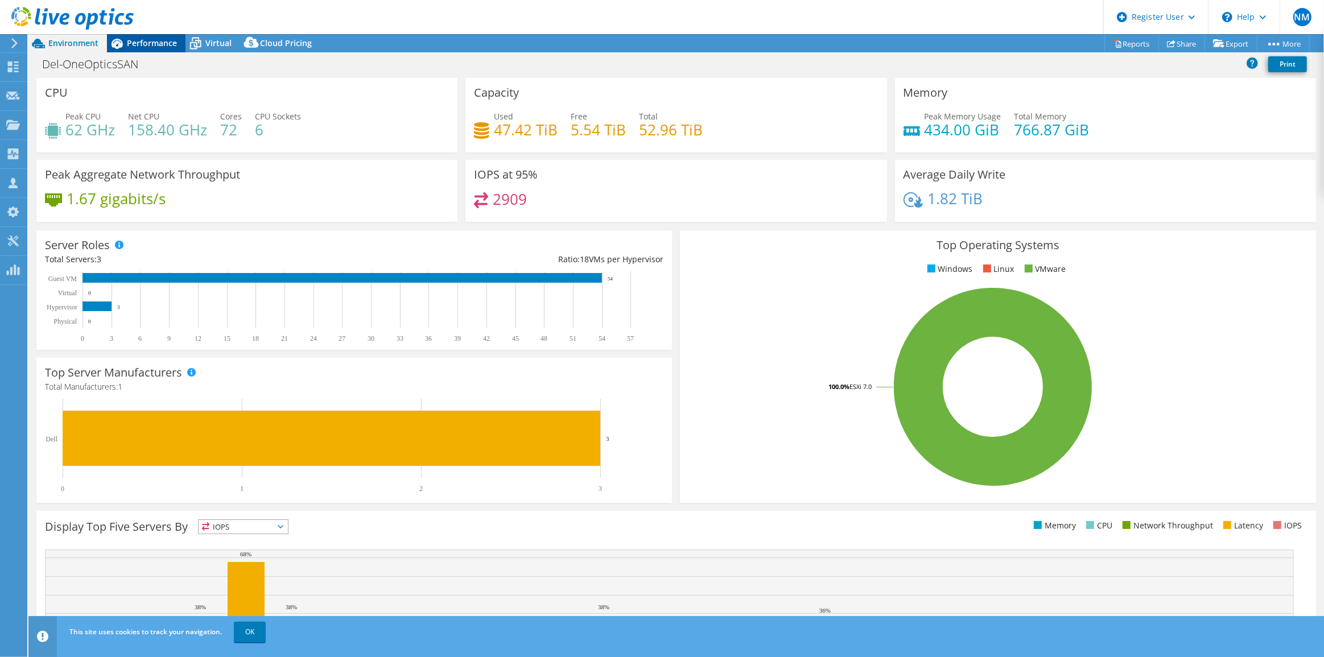  What do you see at coordinates (954, 199) in the screenshot?
I see `h4: 1.82 TiB` at bounding box center [954, 199].